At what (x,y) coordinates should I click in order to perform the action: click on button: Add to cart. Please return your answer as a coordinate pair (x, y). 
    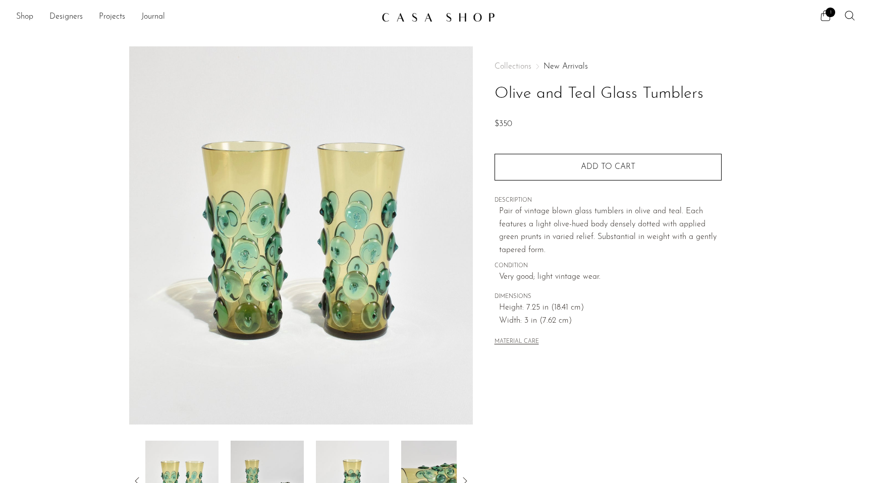
    Looking at the image, I should click on (608, 167).